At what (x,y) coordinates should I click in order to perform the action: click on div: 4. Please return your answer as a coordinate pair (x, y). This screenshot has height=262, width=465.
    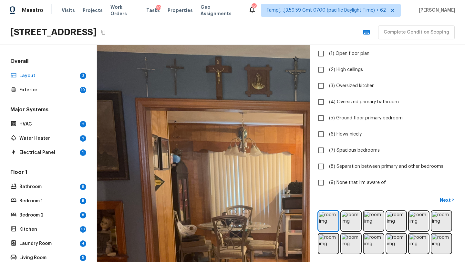
    Looking at the image, I should click on (83, 244).